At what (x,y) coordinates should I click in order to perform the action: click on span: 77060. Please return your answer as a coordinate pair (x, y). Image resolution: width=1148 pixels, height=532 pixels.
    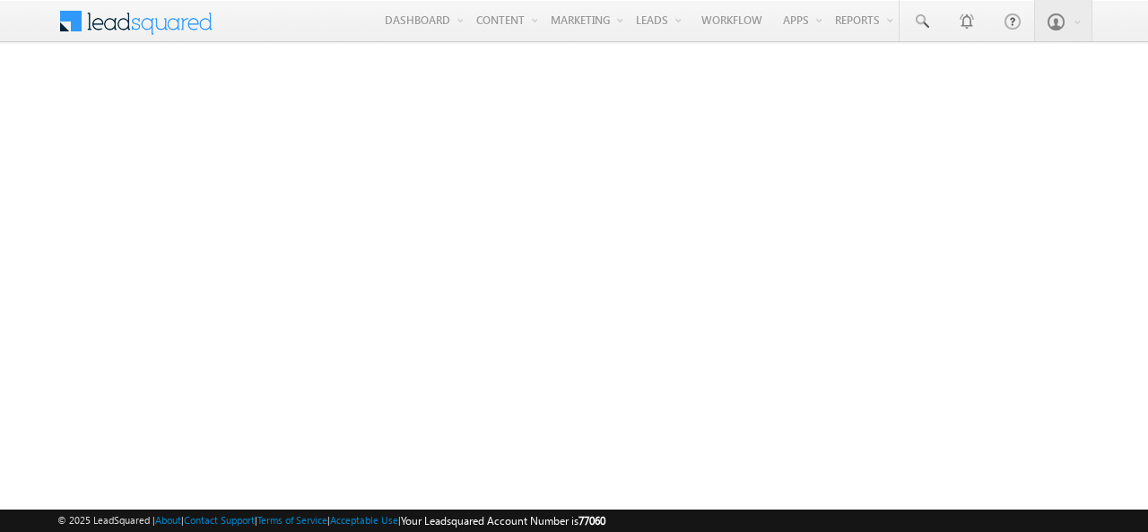
    Looking at the image, I should click on (592, 520).